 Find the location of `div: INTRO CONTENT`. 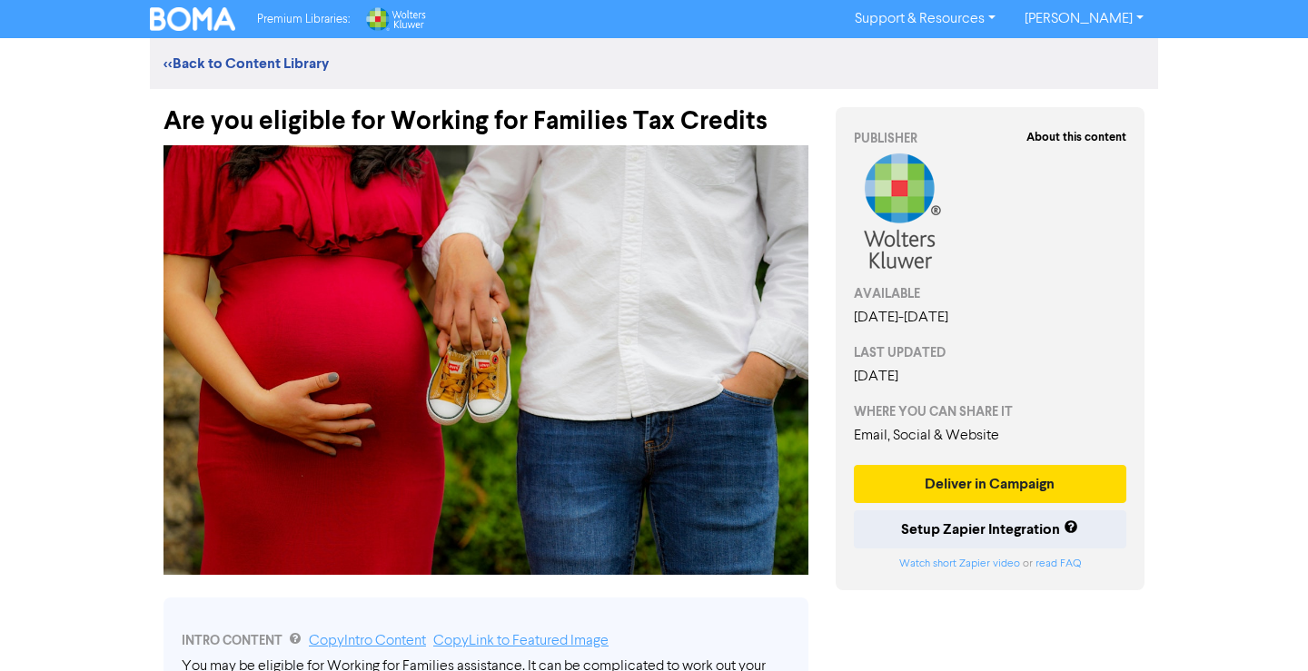

div: INTRO CONTENT is located at coordinates (486, 641).